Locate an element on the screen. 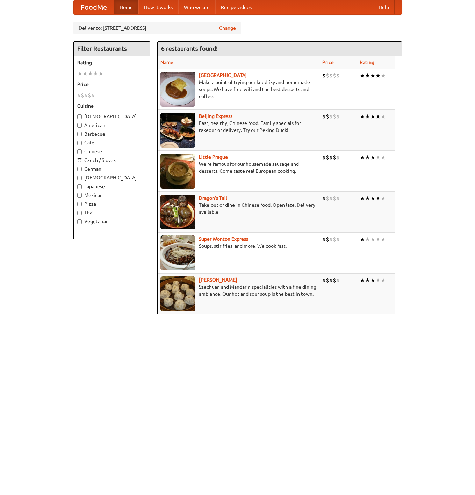 This screenshot has height=495, width=475. a: Little Prague is located at coordinates (213, 157).